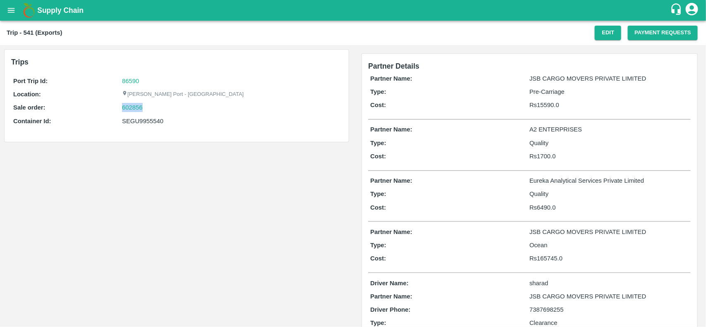 This screenshot has height=327, width=706. I want to click on p: Rs 15590.0, so click(609, 105).